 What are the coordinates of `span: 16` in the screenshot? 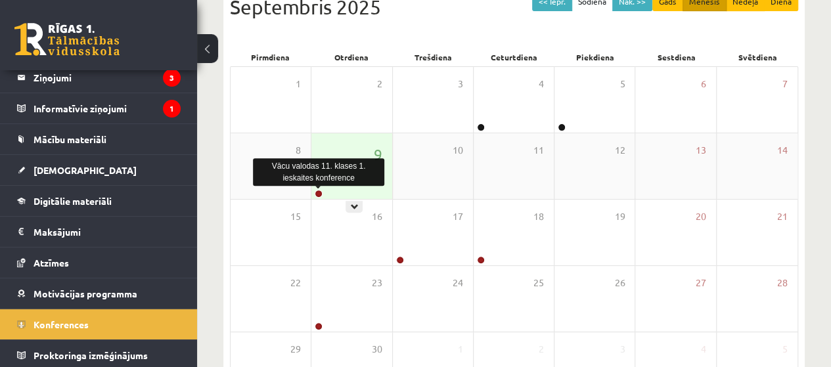 It's located at (377, 217).